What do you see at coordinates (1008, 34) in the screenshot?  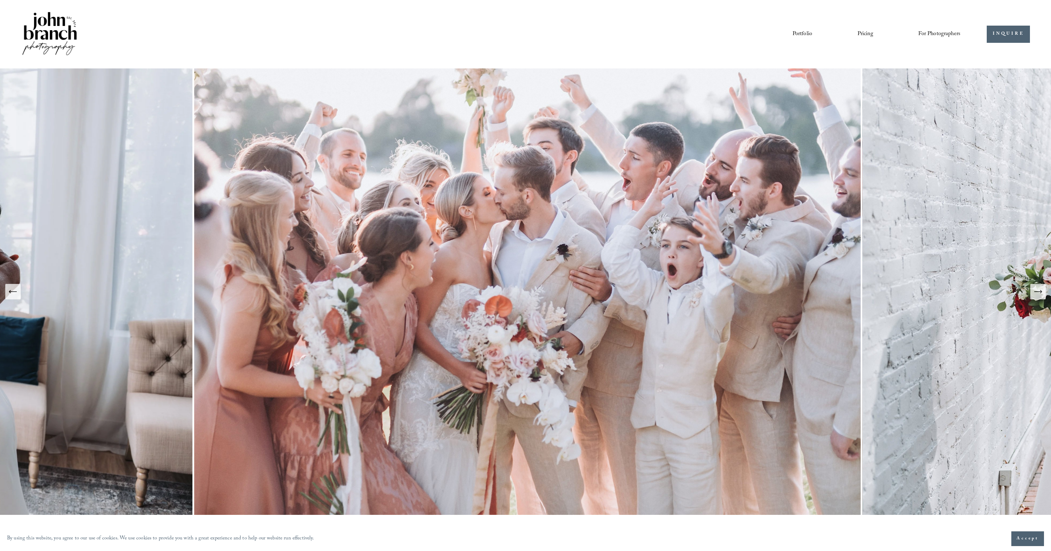 I see `a: INQUIRE` at bounding box center [1008, 34].